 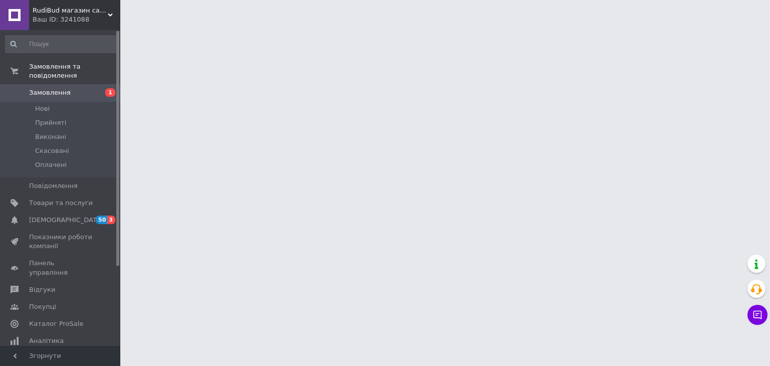 I want to click on span: 50, so click(x=101, y=220).